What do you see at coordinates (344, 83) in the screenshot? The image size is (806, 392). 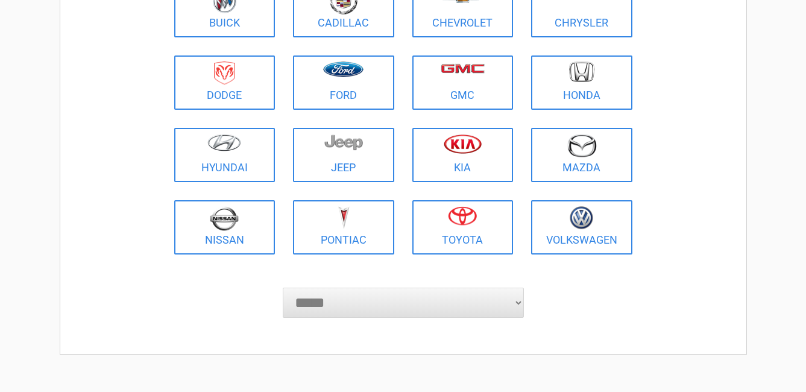 I see `a: Ford` at bounding box center [344, 83].